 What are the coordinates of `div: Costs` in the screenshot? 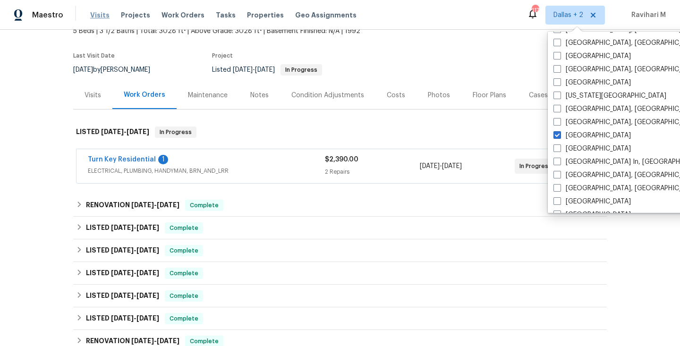 It's located at (396, 95).